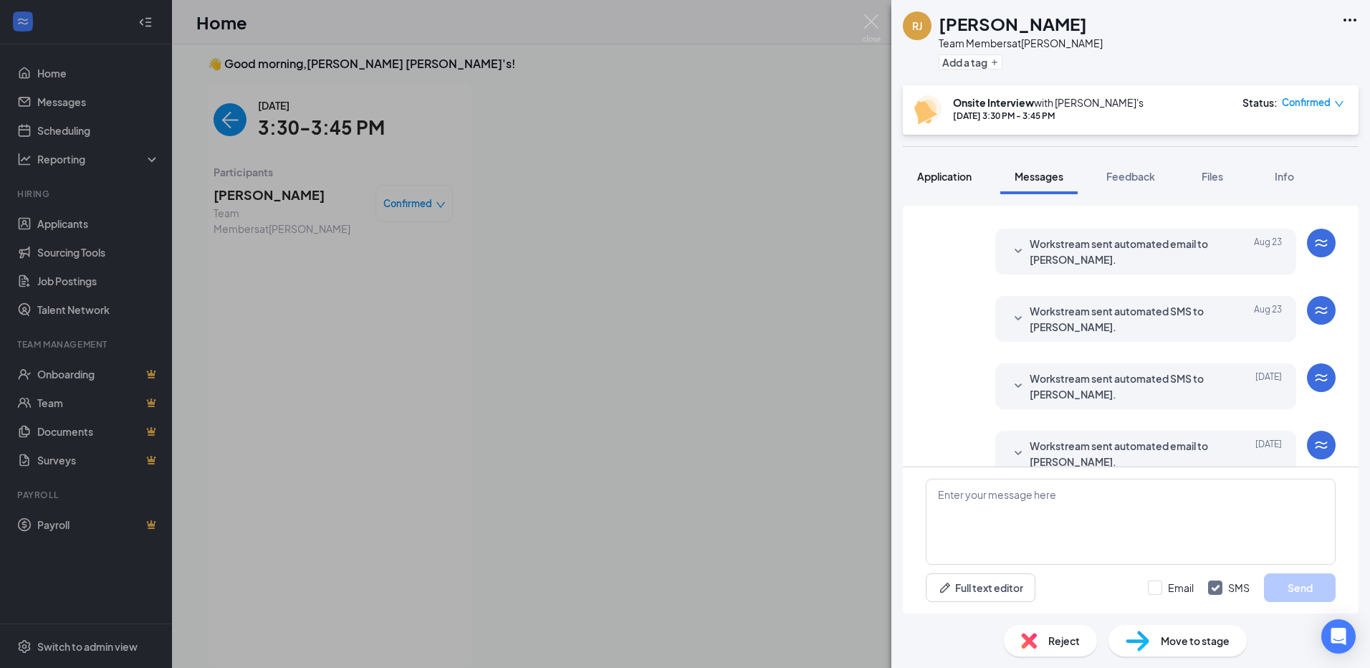 This screenshot has height=668, width=1370. I want to click on span: Messages, so click(1039, 176).